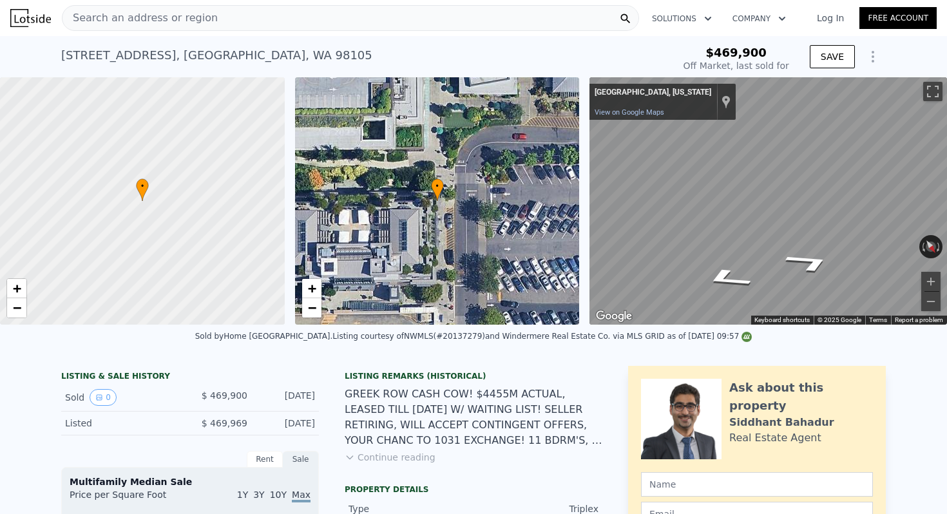 The width and height of the screenshot is (947, 514). What do you see at coordinates (898, 18) in the screenshot?
I see `a: Free Account` at bounding box center [898, 18].